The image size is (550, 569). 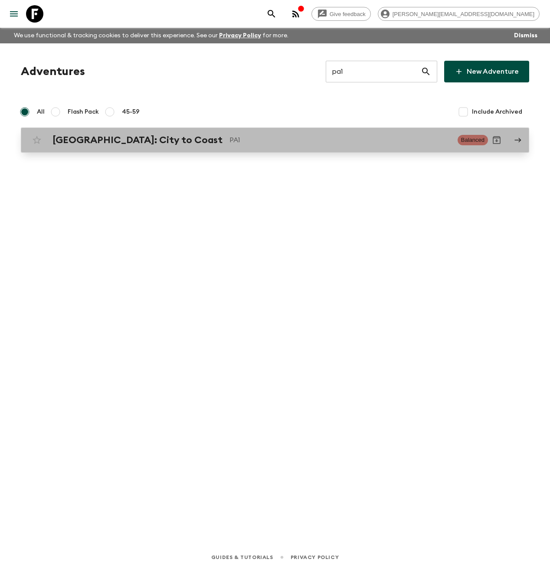 I want to click on button: menu, so click(x=14, y=14).